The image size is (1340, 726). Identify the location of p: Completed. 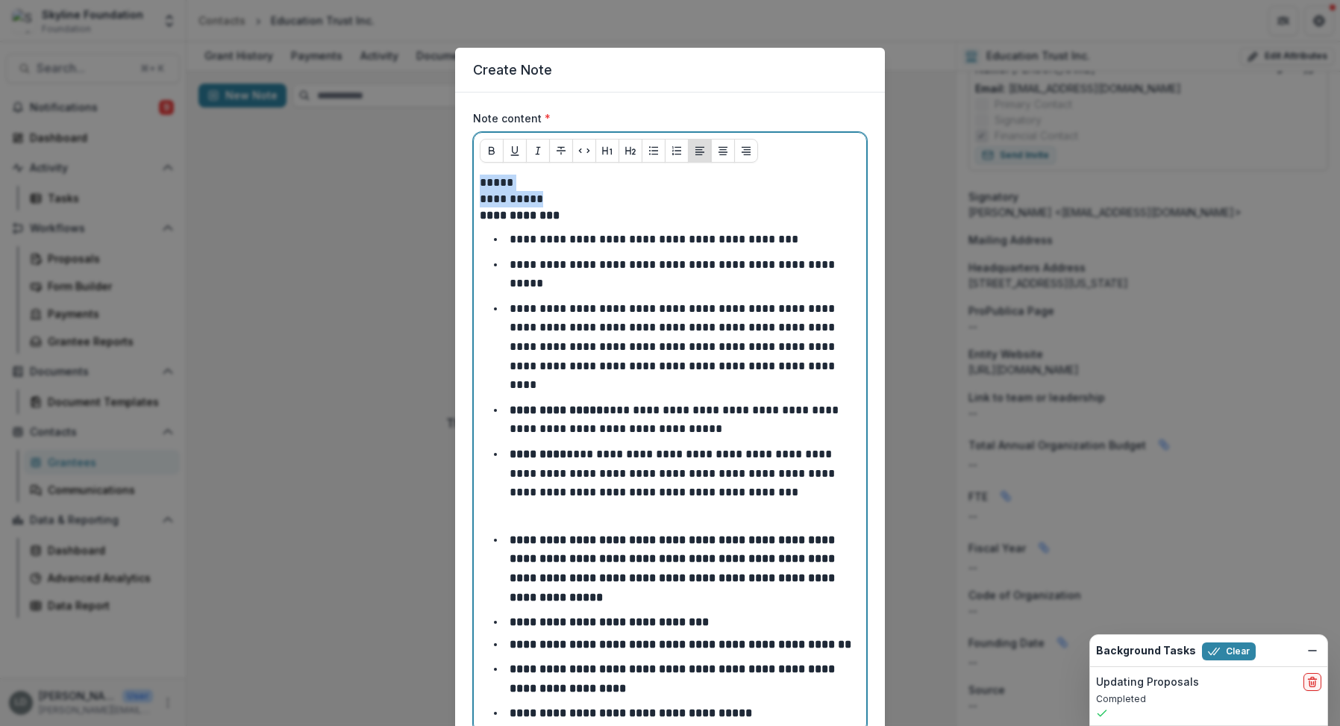
(1209, 699).